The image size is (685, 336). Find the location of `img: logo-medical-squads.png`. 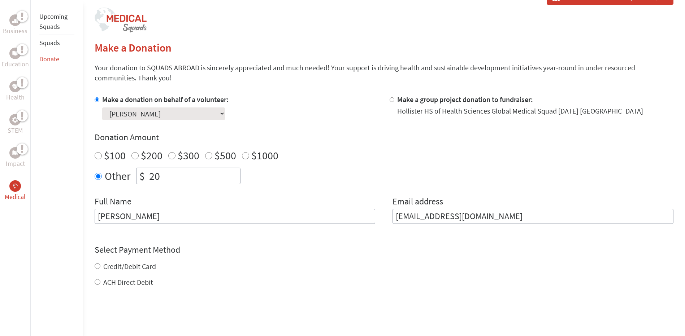

img: logo-medical-squads.png is located at coordinates (121, 20).